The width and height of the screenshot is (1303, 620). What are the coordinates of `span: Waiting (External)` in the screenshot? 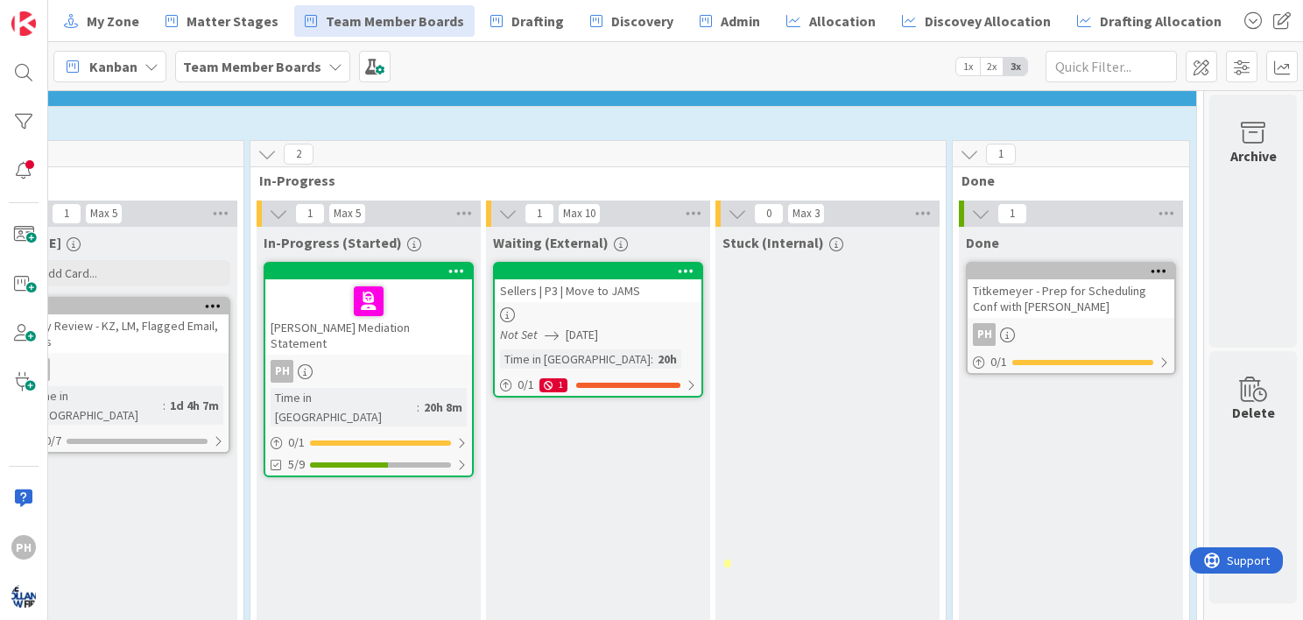 It's located at (551, 243).